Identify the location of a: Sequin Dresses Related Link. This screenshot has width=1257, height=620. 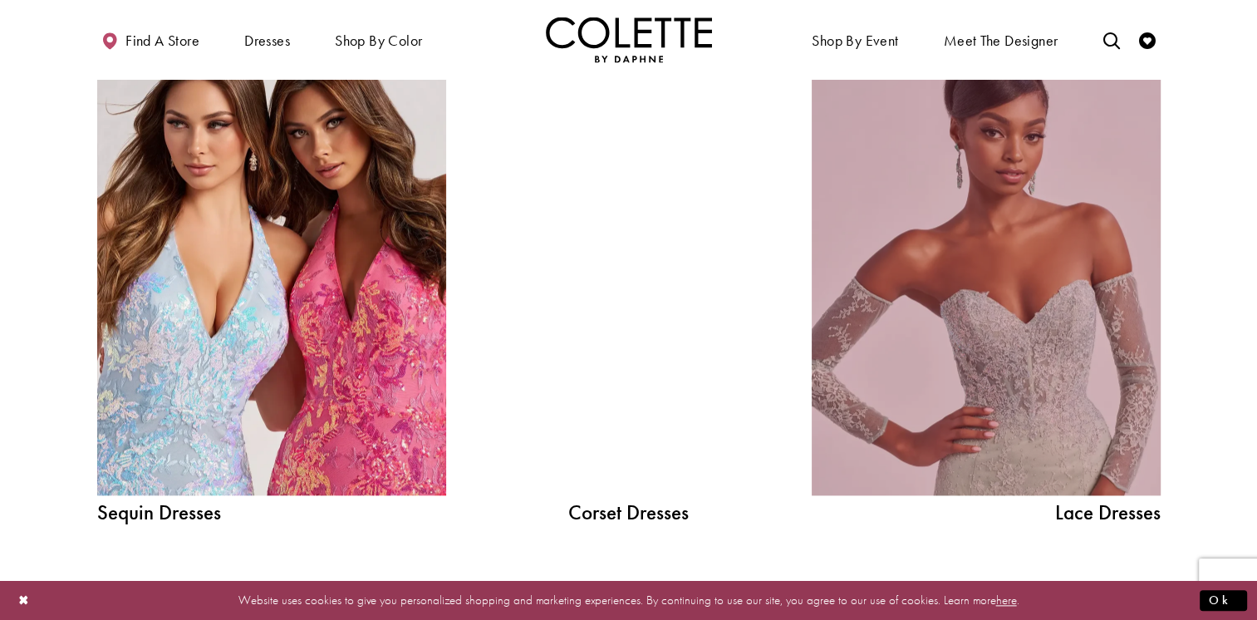
(272, 275).